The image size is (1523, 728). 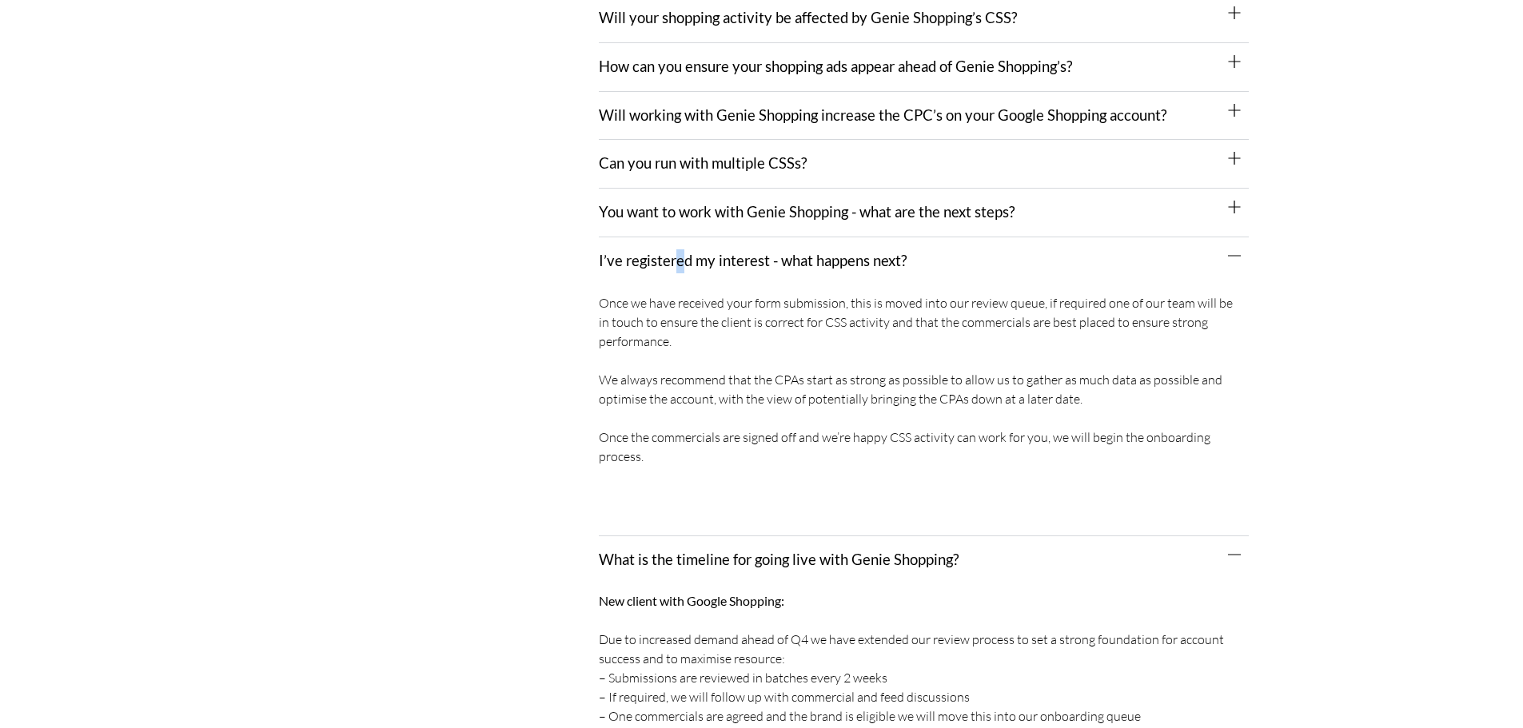 What do you see at coordinates (924, 67) in the screenshot?
I see `div: How can you ensure your shopping ads appear ahead of Genie Shopping’s?` at bounding box center [924, 67].